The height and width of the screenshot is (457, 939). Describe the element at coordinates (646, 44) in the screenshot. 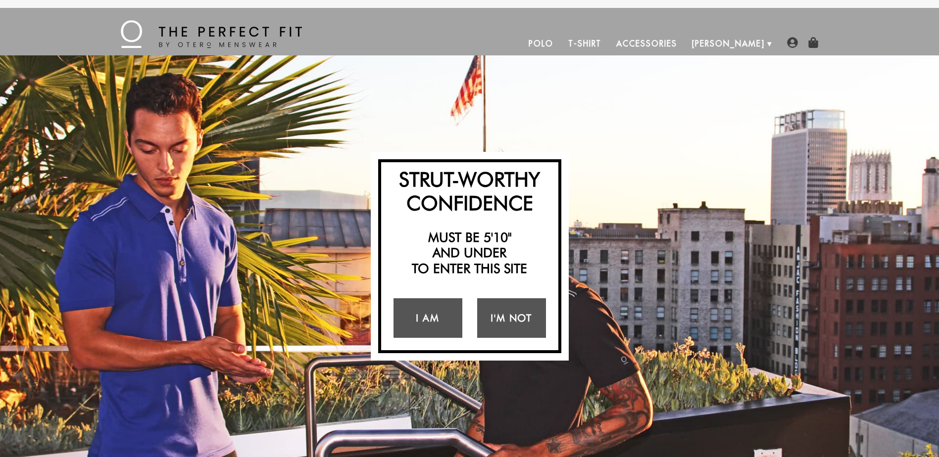

I see `a: Accessories` at that location.